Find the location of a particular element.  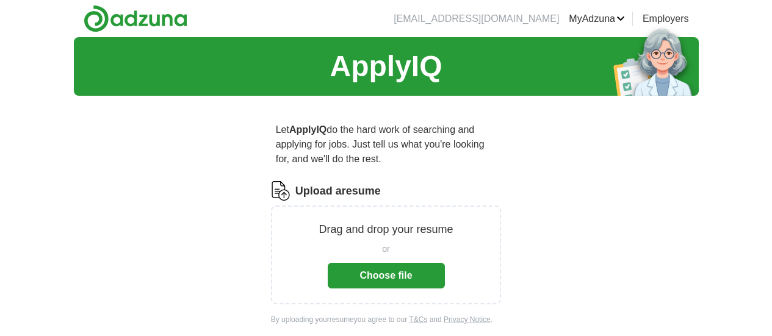

label: Upload a resume is located at coordinates (338, 191).